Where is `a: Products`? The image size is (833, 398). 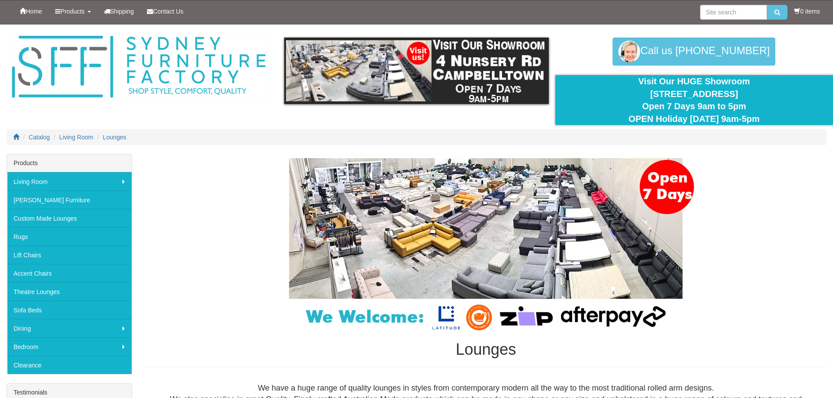 a: Products is located at coordinates (73, 11).